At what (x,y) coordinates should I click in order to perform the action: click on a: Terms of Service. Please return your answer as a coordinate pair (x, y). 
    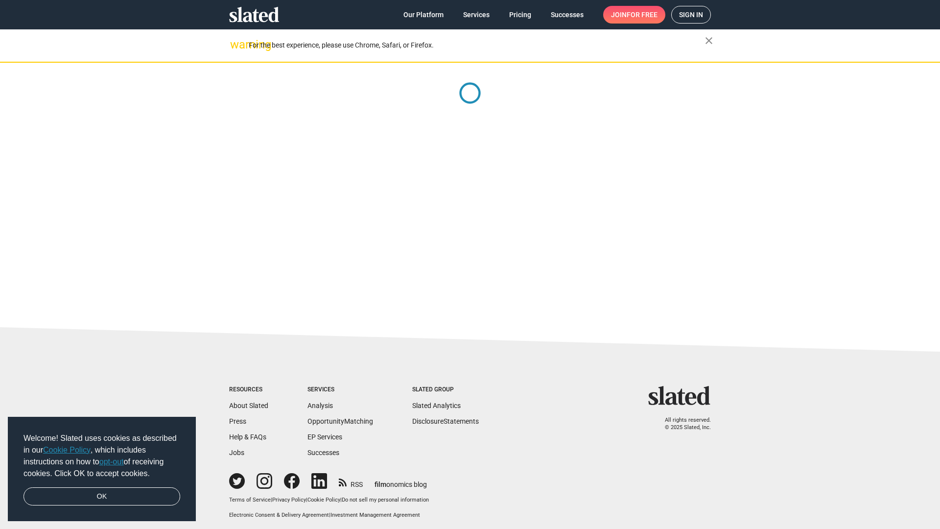
    Looking at the image, I should click on (250, 499).